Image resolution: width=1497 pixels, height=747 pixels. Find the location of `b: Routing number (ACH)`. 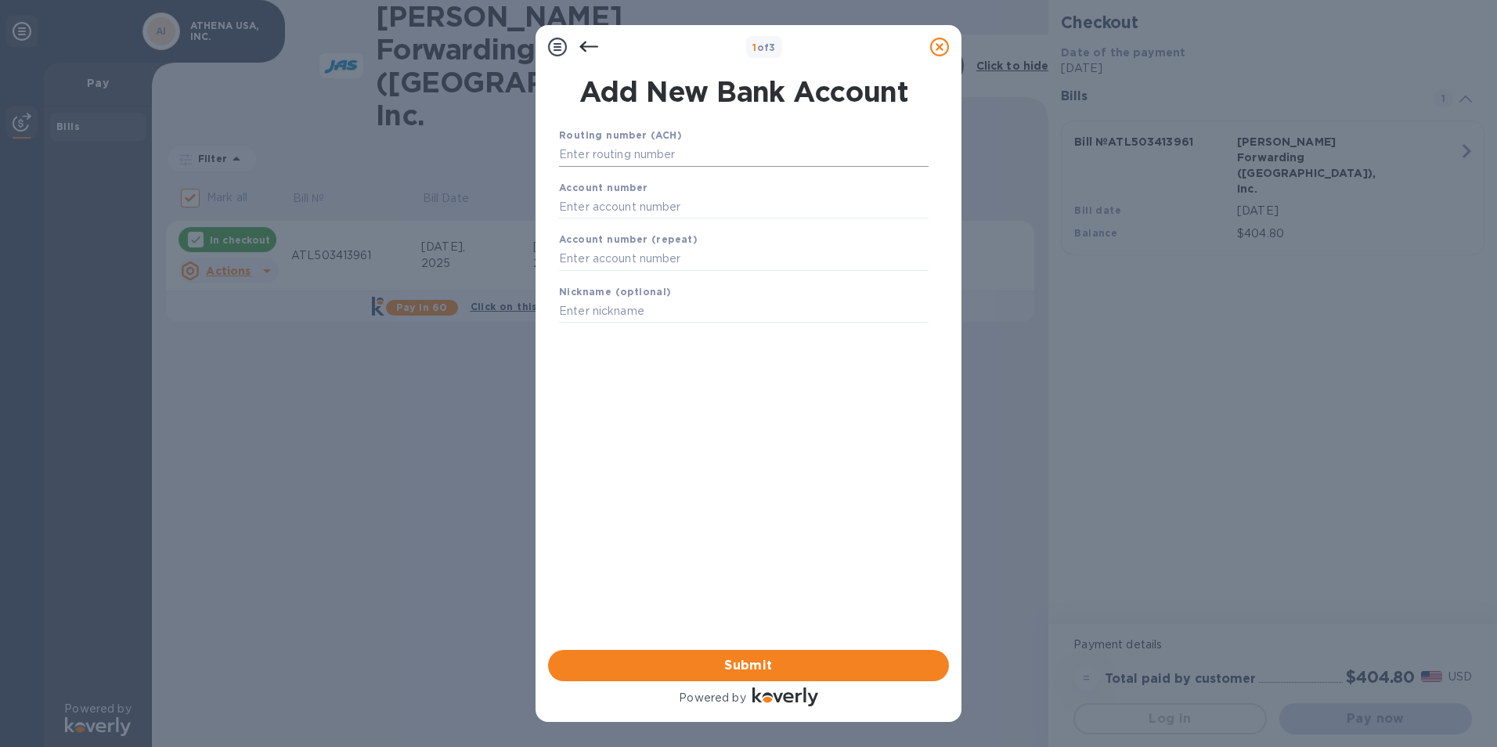

b: Routing number (ACH) is located at coordinates (620, 135).